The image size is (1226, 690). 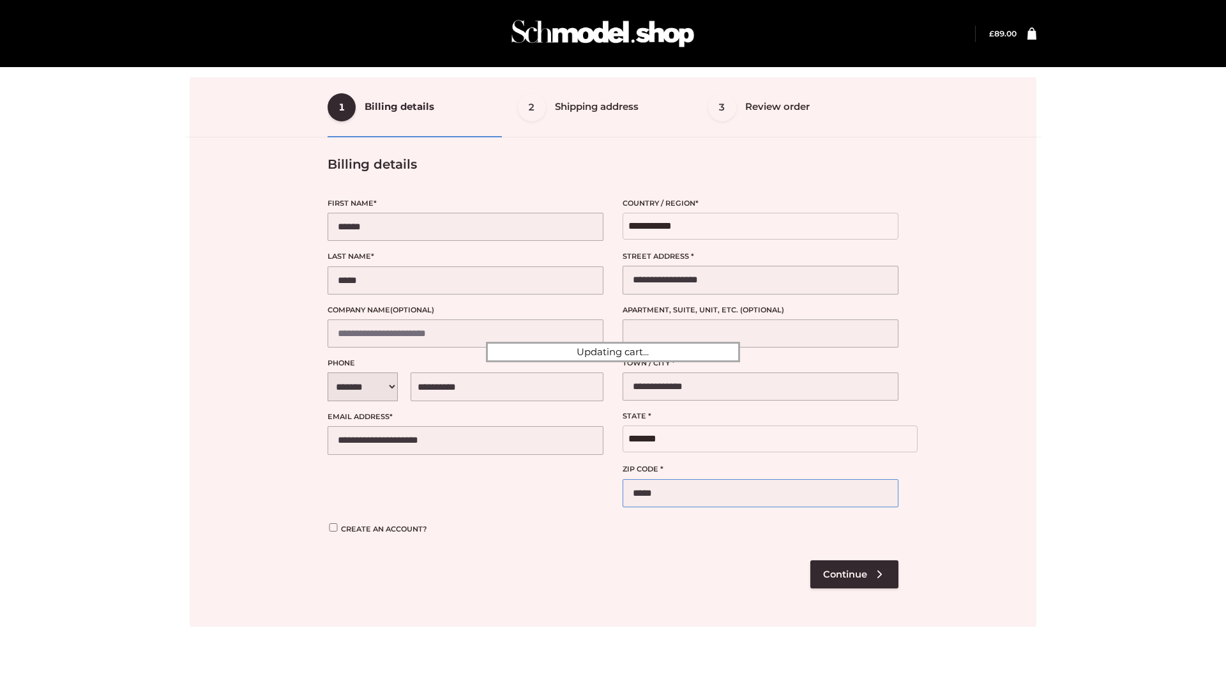 What do you see at coordinates (613, 352) in the screenshot?
I see `div: Updating cart...` at bounding box center [613, 352].